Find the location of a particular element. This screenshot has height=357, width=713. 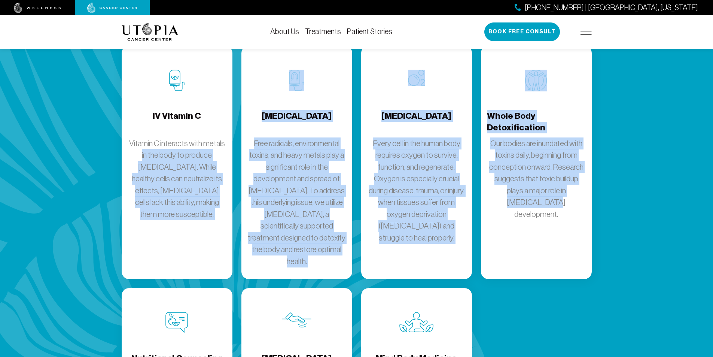

h4: Whole Body Detoxification is located at coordinates (536, 122).